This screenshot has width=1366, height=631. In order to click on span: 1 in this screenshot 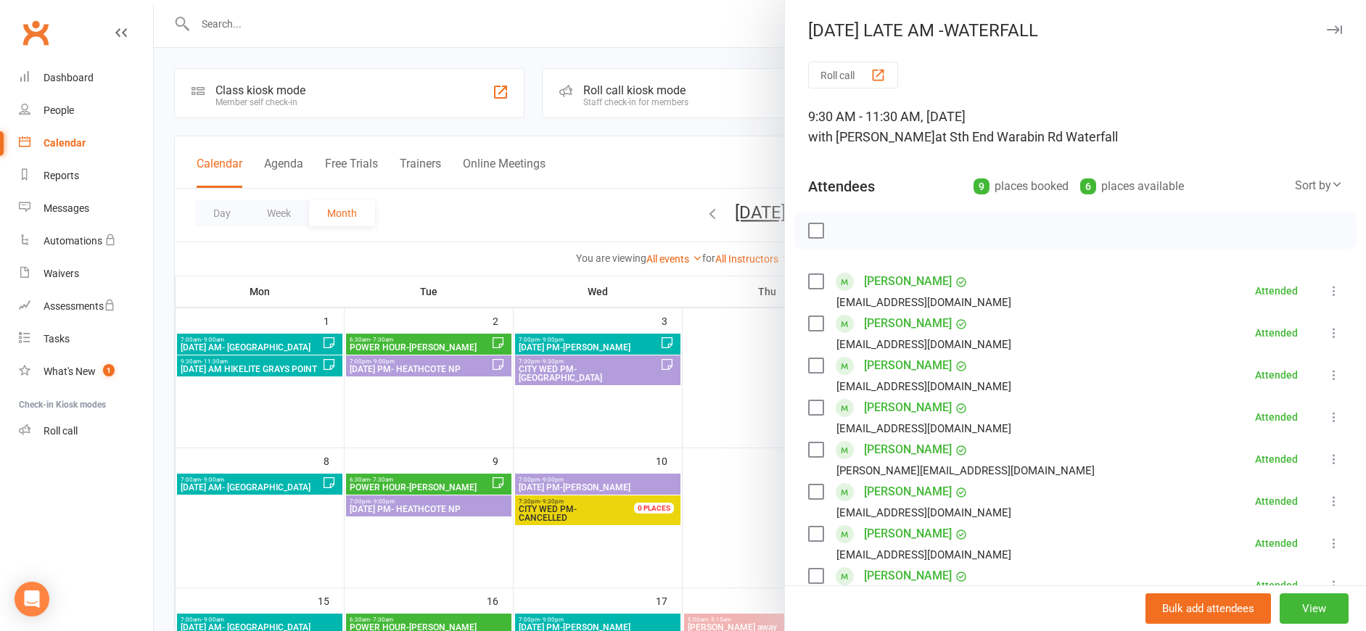, I will do `click(109, 370)`.